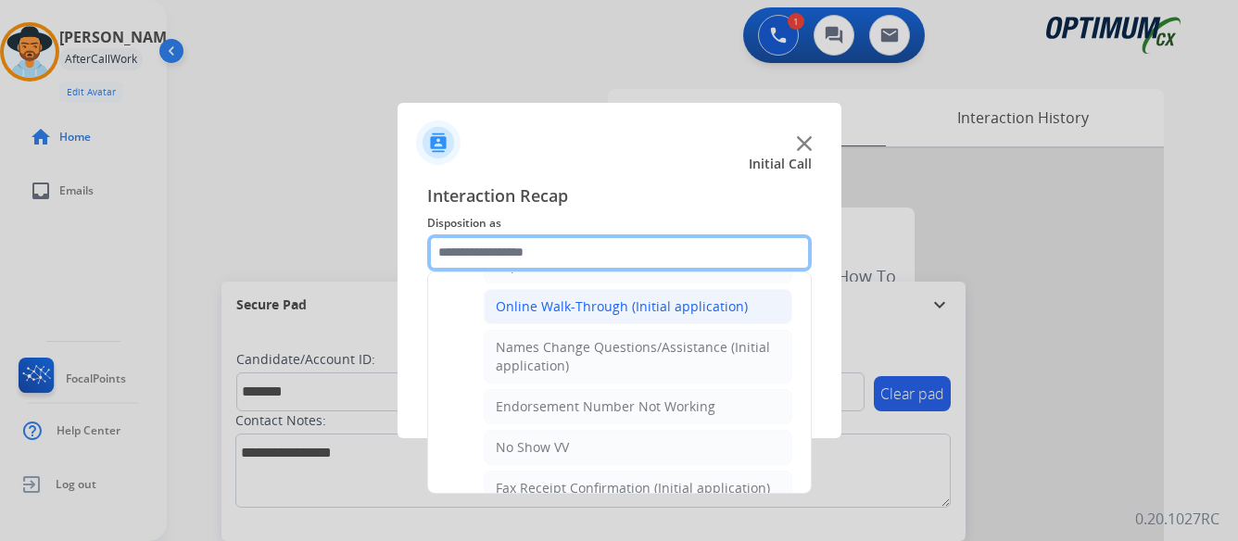 The width and height of the screenshot is (1238, 541). I want to click on div: Online Walk-Through (Initial application), so click(622, 307).